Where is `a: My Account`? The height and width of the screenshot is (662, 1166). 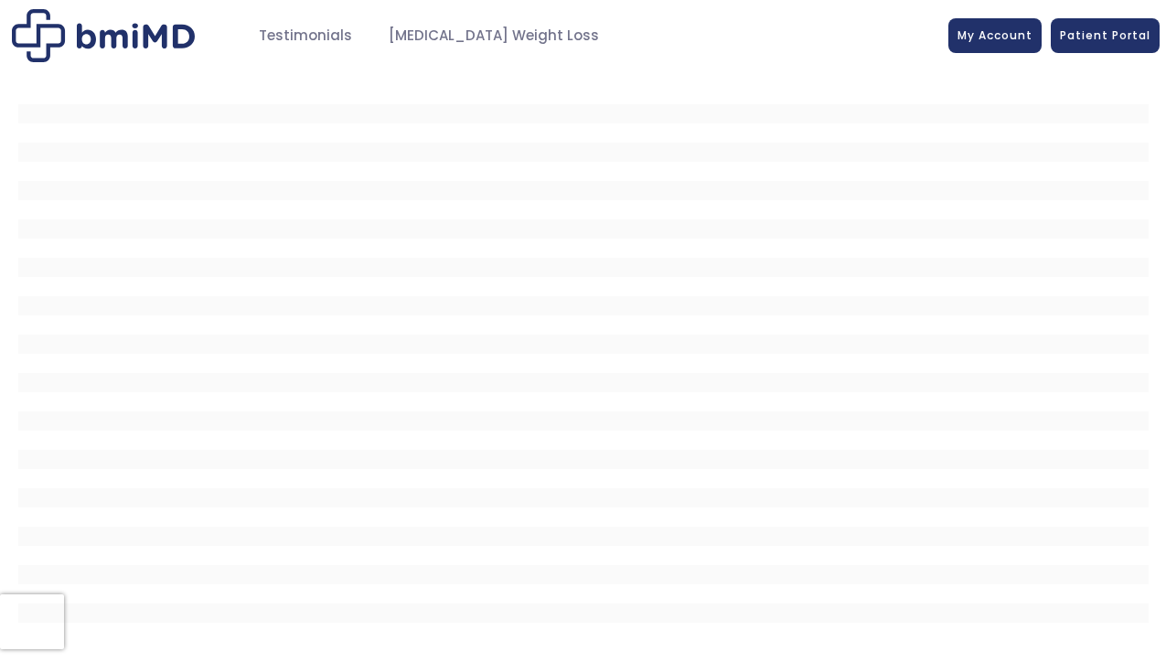
a: My Account is located at coordinates (995, 36).